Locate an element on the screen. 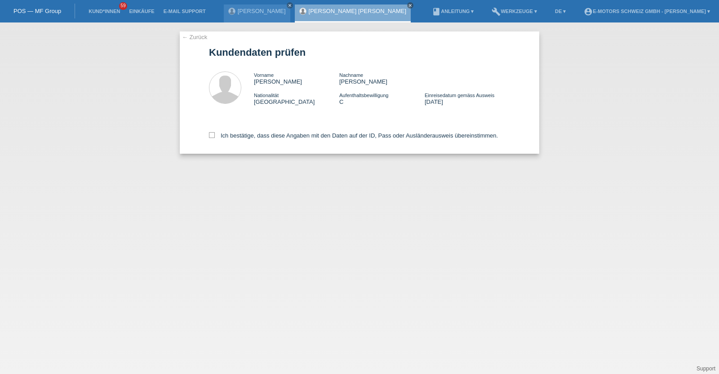 This screenshot has width=719, height=374. span: Aufenthaltsbewilligung is located at coordinates (363, 95).